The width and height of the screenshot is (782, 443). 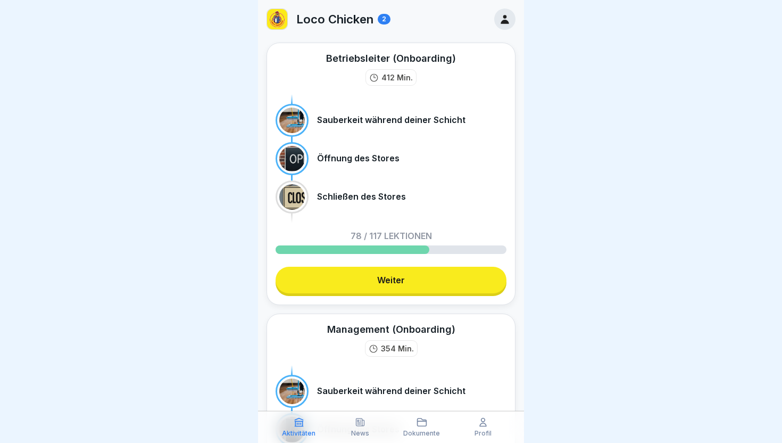 I want to click on p: Loco Chicken, so click(x=335, y=19).